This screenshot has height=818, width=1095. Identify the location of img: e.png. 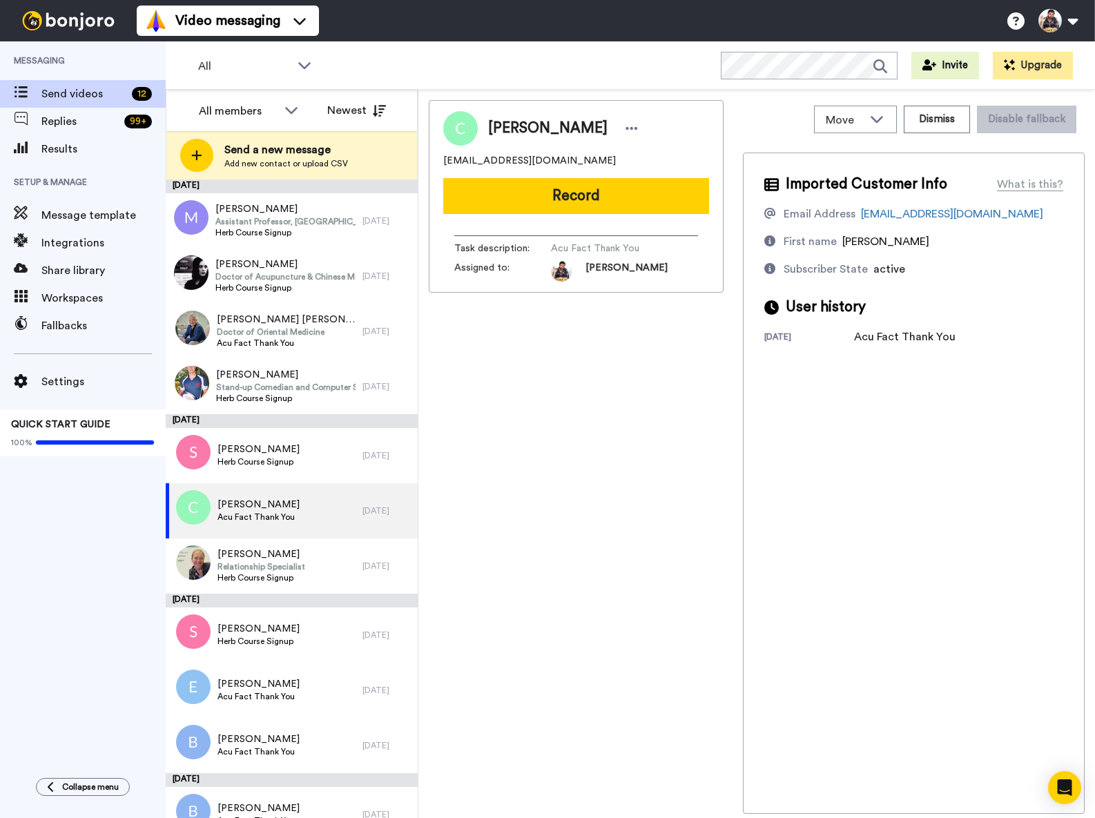
(193, 687).